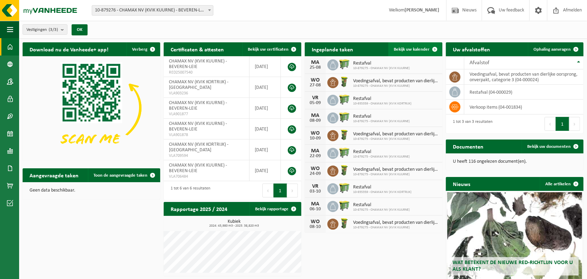  I want to click on div: 08-10, so click(315, 227).